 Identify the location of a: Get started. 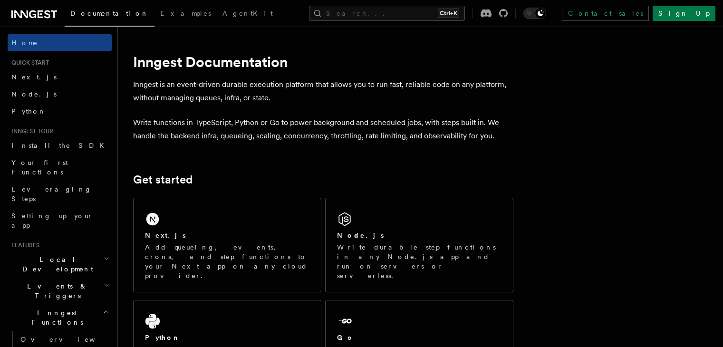
(162, 180).